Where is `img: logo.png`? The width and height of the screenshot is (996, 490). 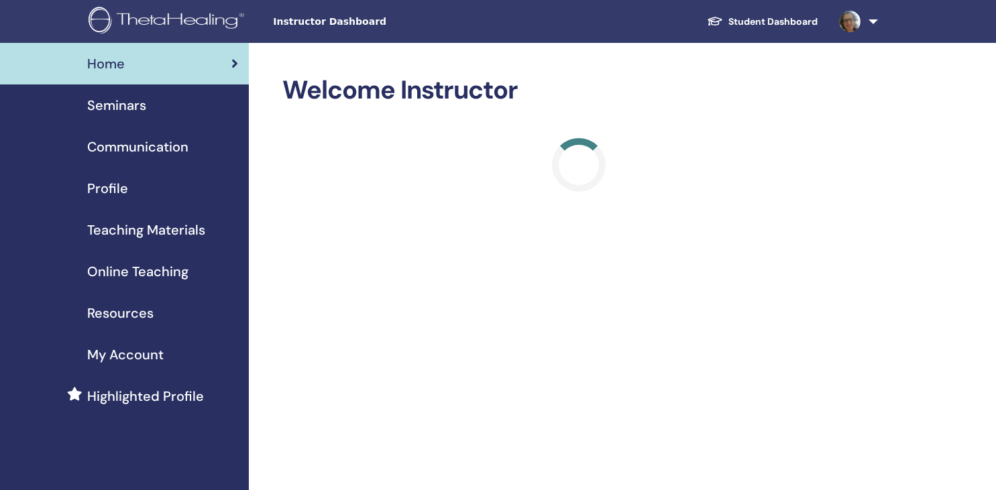 img: logo.png is located at coordinates (168, 21).